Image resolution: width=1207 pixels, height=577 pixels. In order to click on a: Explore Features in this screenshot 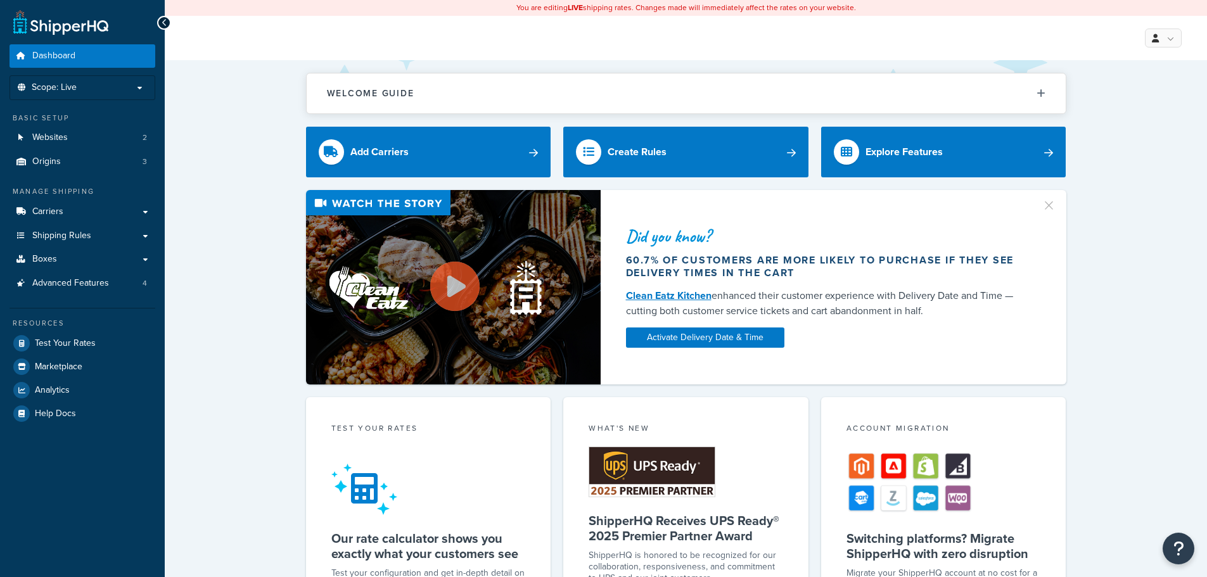, I will do `click(943, 152)`.